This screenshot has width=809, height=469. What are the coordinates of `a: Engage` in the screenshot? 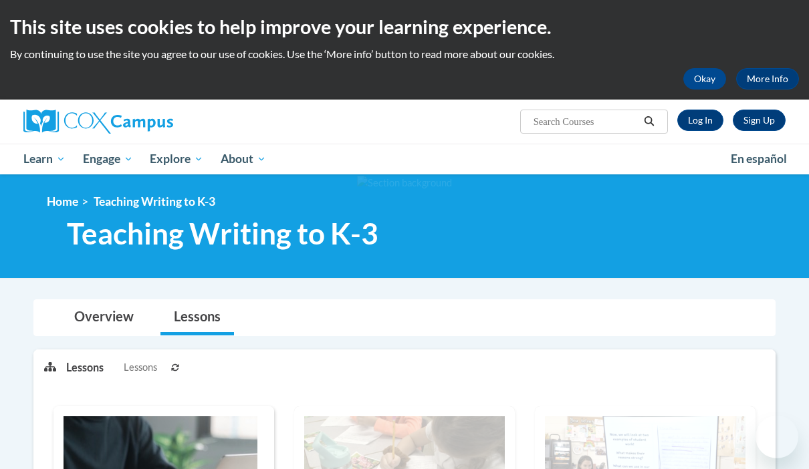 It's located at (108, 159).